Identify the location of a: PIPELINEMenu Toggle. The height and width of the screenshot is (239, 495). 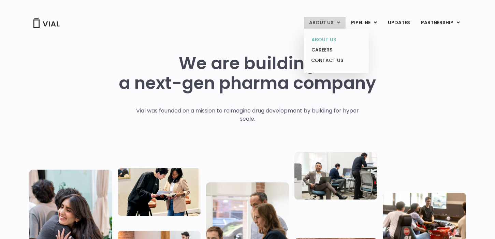
(364, 23).